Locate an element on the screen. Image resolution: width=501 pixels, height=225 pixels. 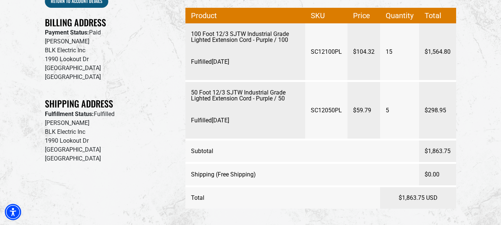
strong: Fulfillment Status: is located at coordinates (69, 114).